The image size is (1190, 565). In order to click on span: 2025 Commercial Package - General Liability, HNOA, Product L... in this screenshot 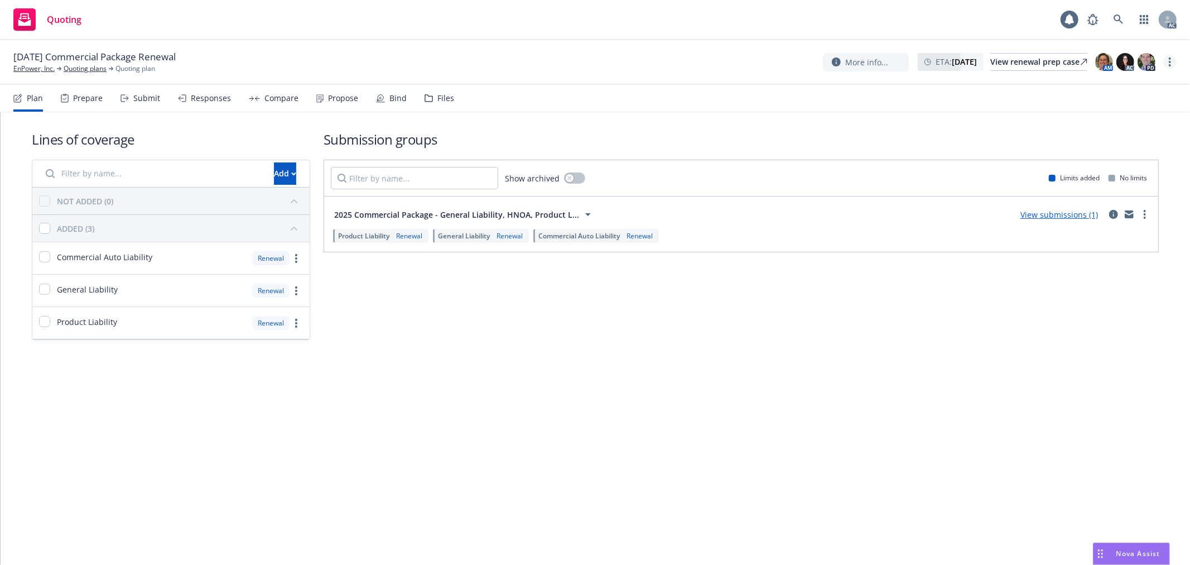, I will do `click(456, 214)`.